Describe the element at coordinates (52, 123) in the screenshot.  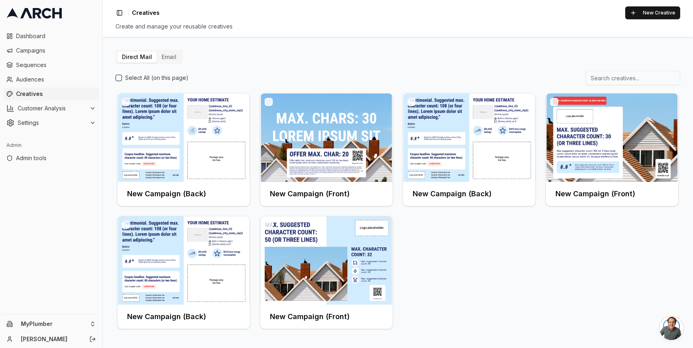
I see `span: Settings` at that location.